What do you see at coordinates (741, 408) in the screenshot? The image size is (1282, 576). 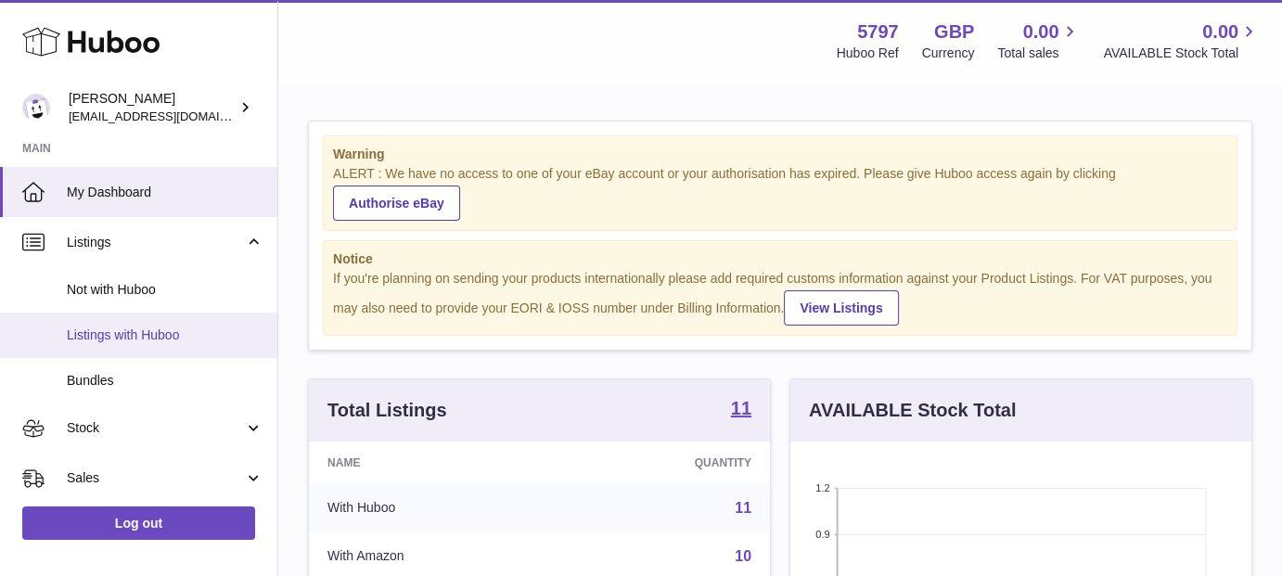 I see `strong: 11` at bounding box center [741, 408].